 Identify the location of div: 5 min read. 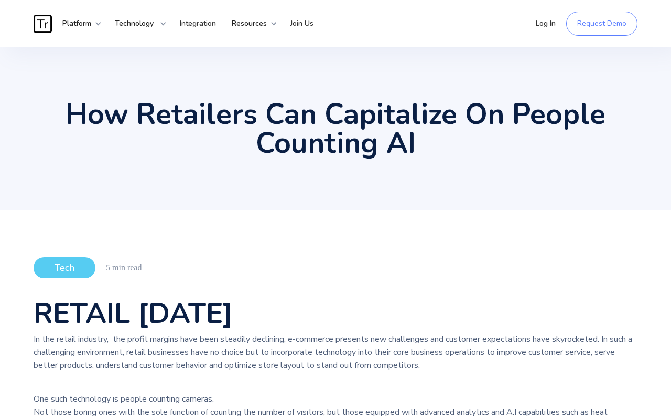
(124, 267).